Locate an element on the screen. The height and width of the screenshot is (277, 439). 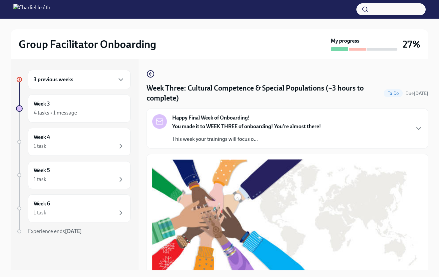
h4: Week Three: Cultural Competence & Special Populations (~3 hours to complete) is located at coordinates (264, 93).